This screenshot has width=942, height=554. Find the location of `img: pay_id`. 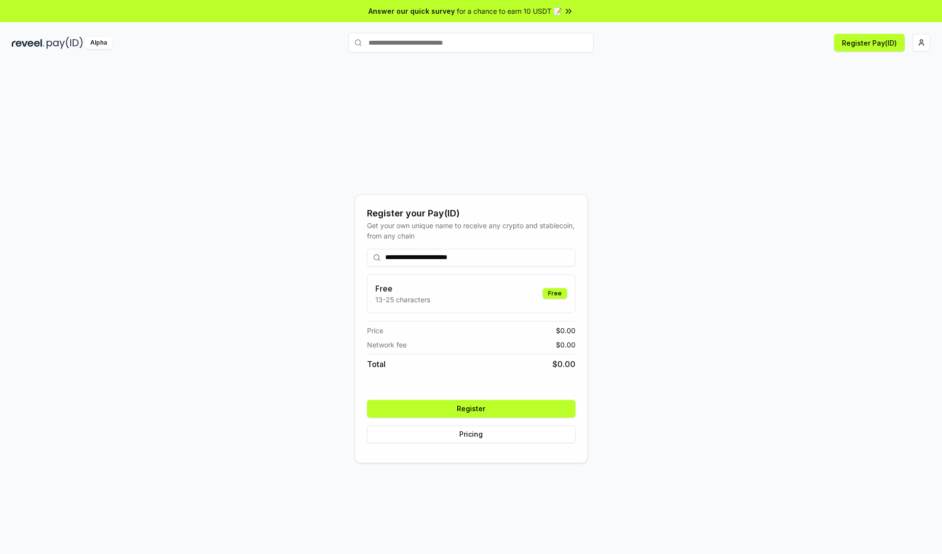

img: pay_id is located at coordinates (65, 43).